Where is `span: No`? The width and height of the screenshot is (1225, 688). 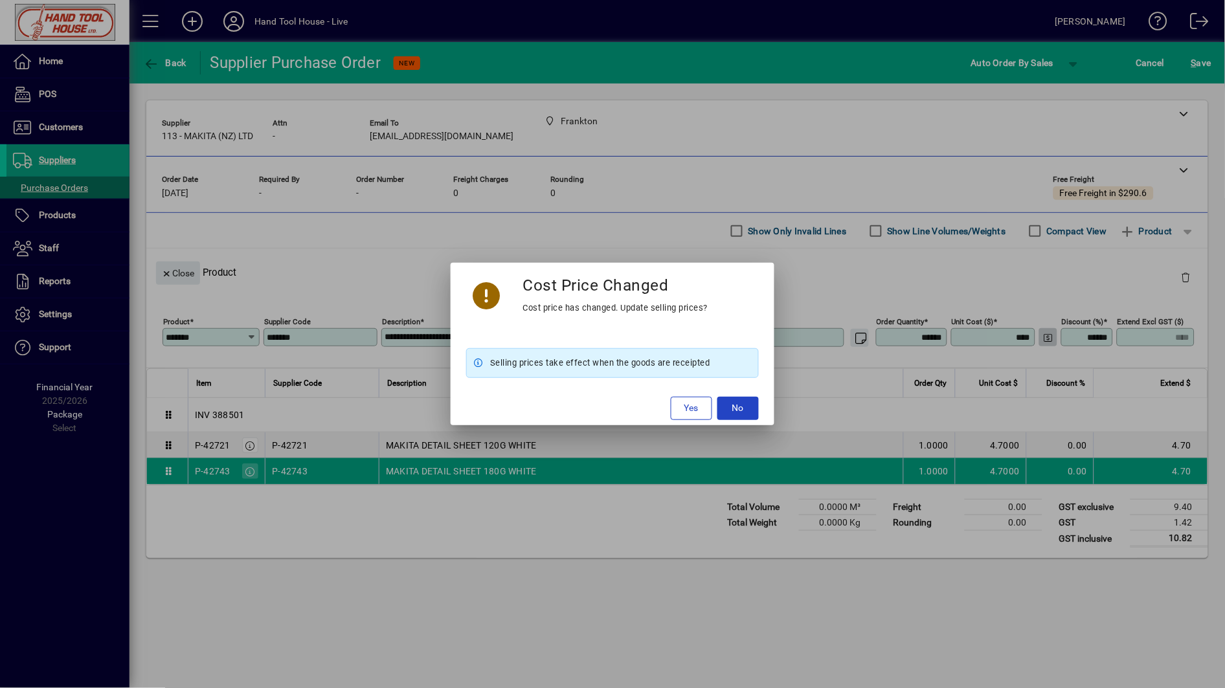 span: No is located at coordinates (738, 408).